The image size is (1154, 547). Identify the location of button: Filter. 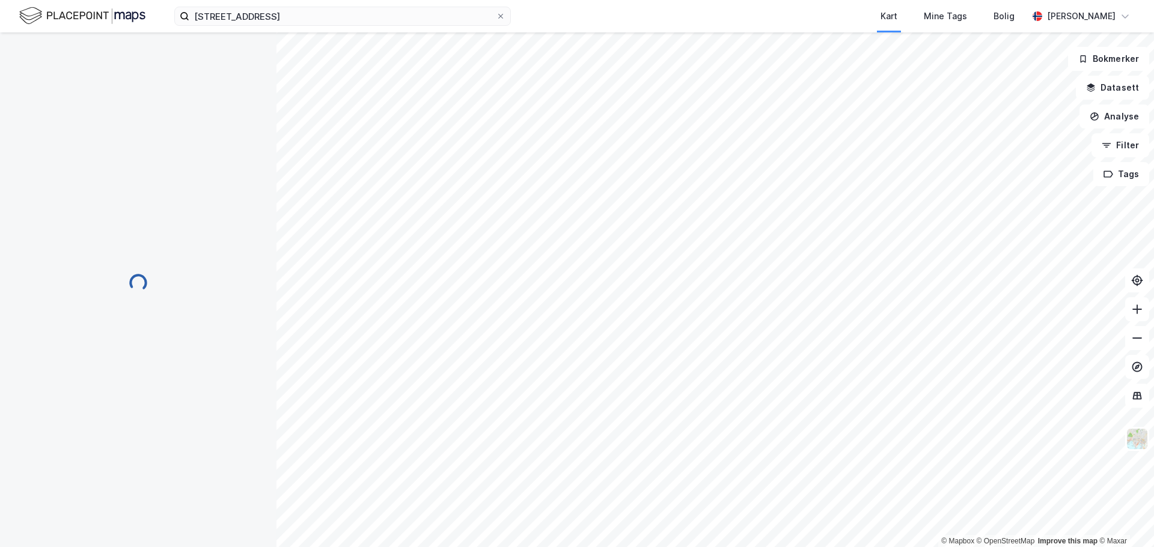
(1120, 145).